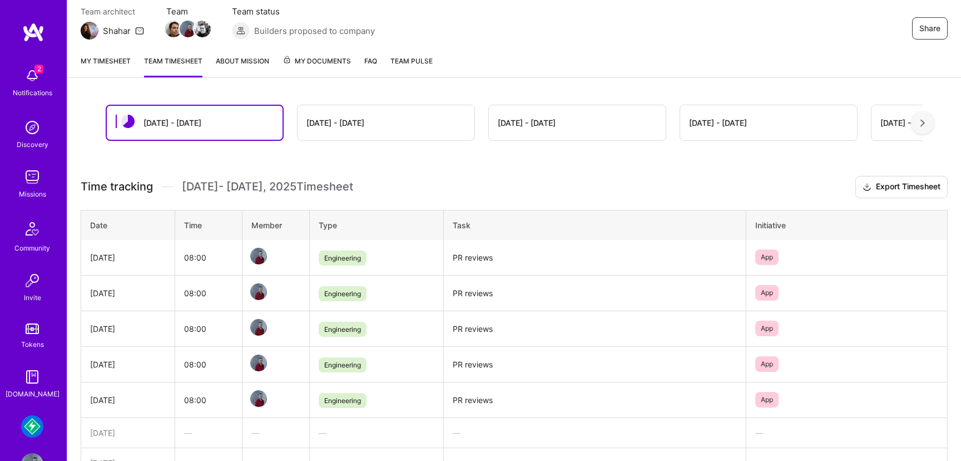 Image resolution: width=961 pixels, height=461 pixels. I want to click on span: Team, so click(188, 11).